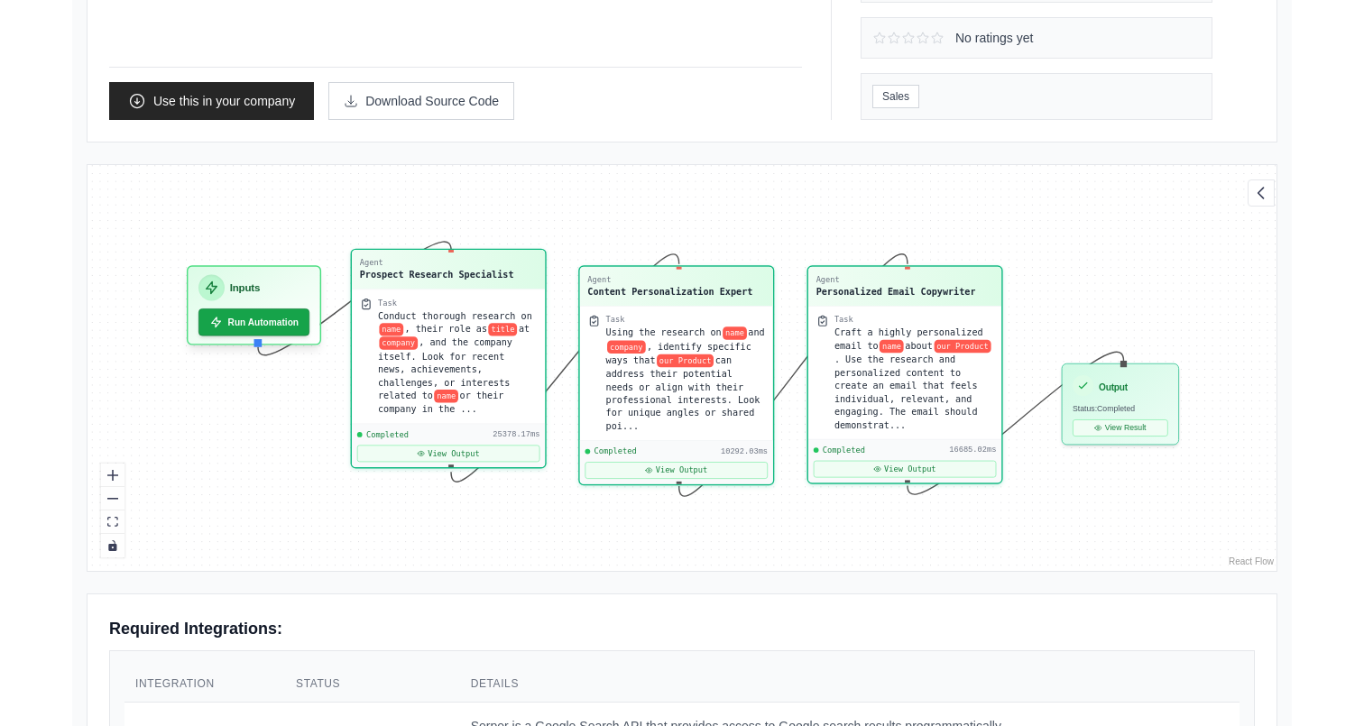 The width and height of the screenshot is (1364, 726). Describe the element at coordinates (1251, 561) in the screenshot. I see `a: React Flow attribution` at that location.